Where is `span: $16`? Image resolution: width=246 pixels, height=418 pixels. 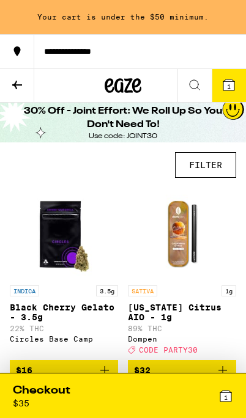 span: $16 is located at coordinates (24, 371).